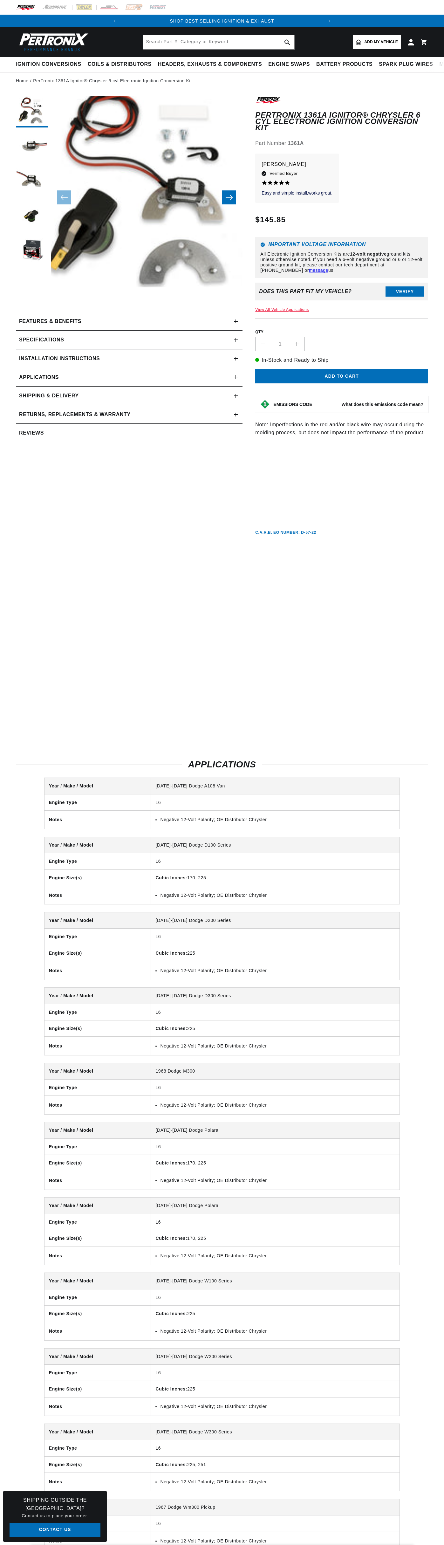 The image size is (444, 1545). I want to click on p: C.A.R.B. EO Number: D-57-22, so click(286, 532).